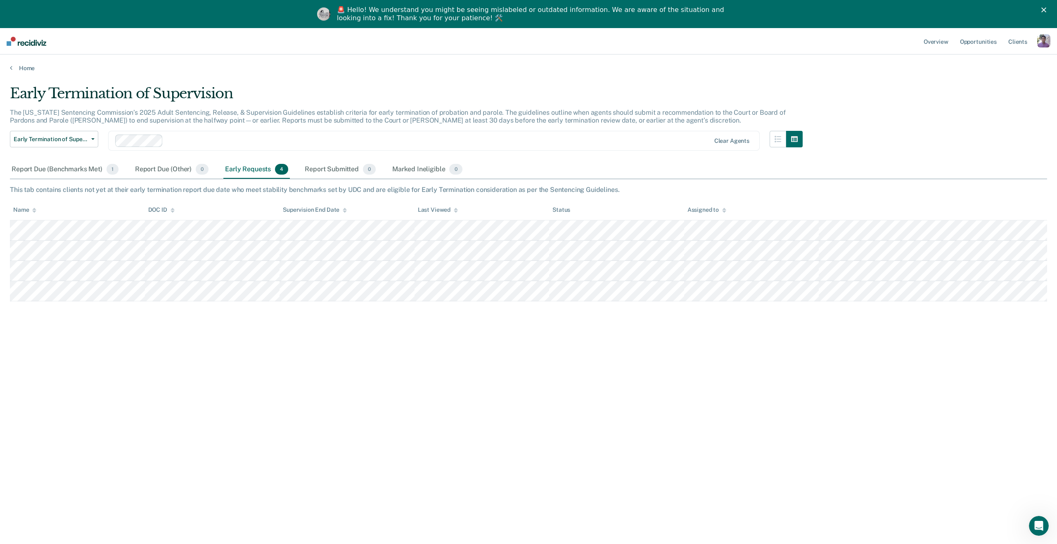 The height and width of the screenshot is (544, 1057). I want to click on button: Early Termination of Supervision, so click(54, 139).